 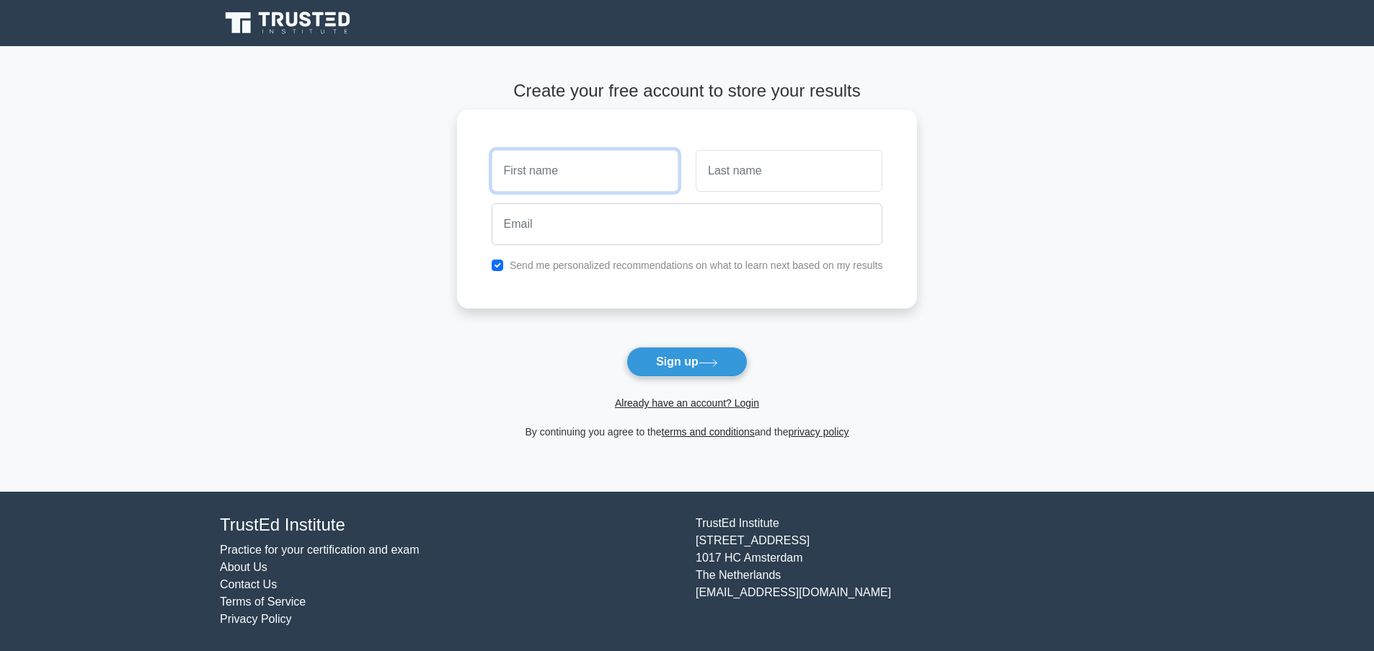 I want to click on a: Privacy Policy, so click(x=256, y=619).